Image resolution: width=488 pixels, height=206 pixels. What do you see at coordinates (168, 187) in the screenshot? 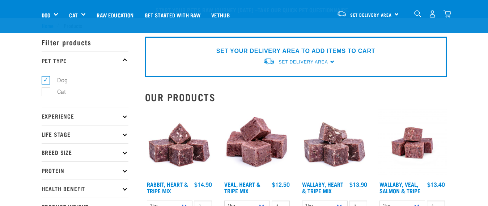
I see `a: Rabbit, Heart & Tripe Mix` at bounding box center [168, 187].